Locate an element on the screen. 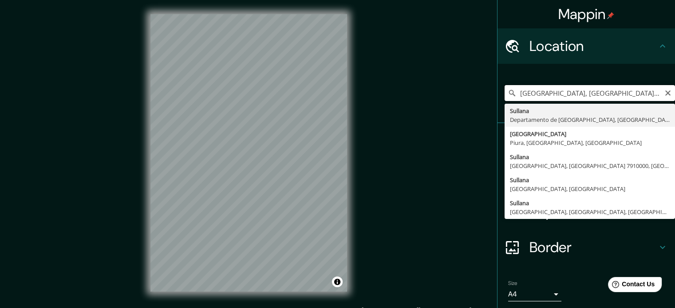 This screenshot has width=675, height=308. canvas: Map is located at coordinates (248, 153).